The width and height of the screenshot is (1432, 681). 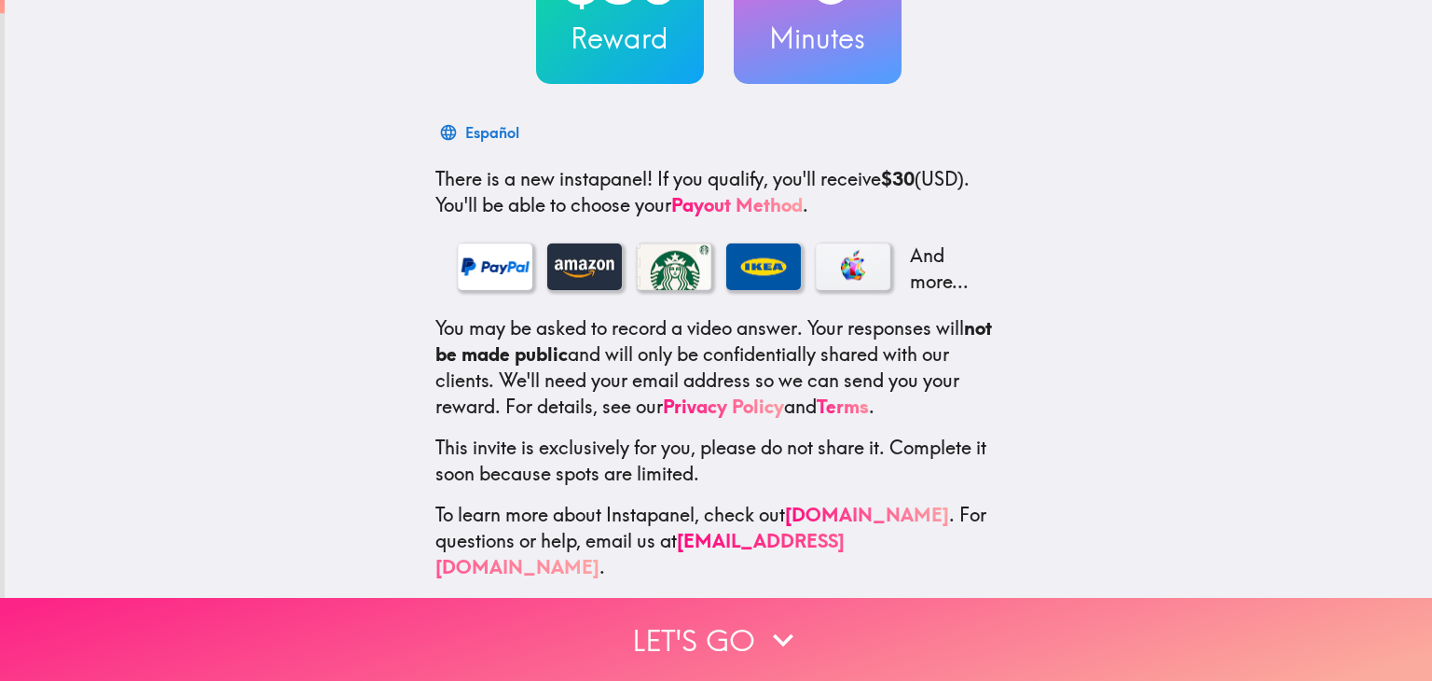 I want to click on button: Español, so click(x=481, y=132).